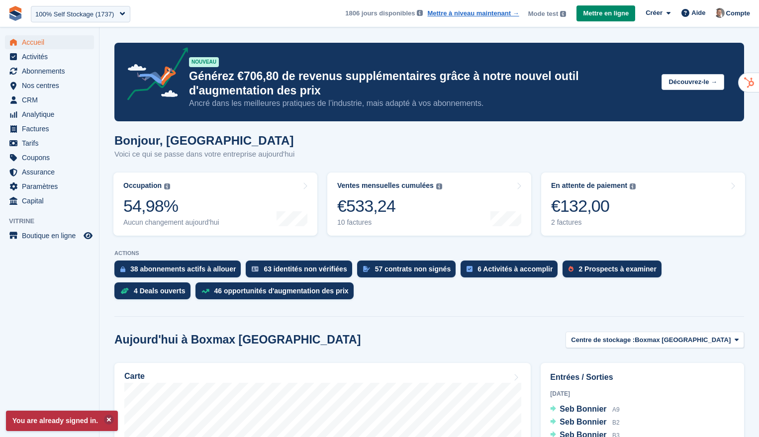 The image size is (759, 437). Describe the element at coordinates (183, 269) in the screenshot. I see `div: 38 abonnements actifs à allouer` at that location.